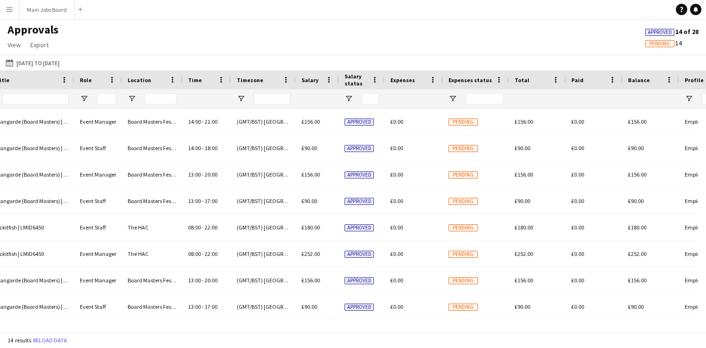  I want to click on span: Role, so click(86, 80).